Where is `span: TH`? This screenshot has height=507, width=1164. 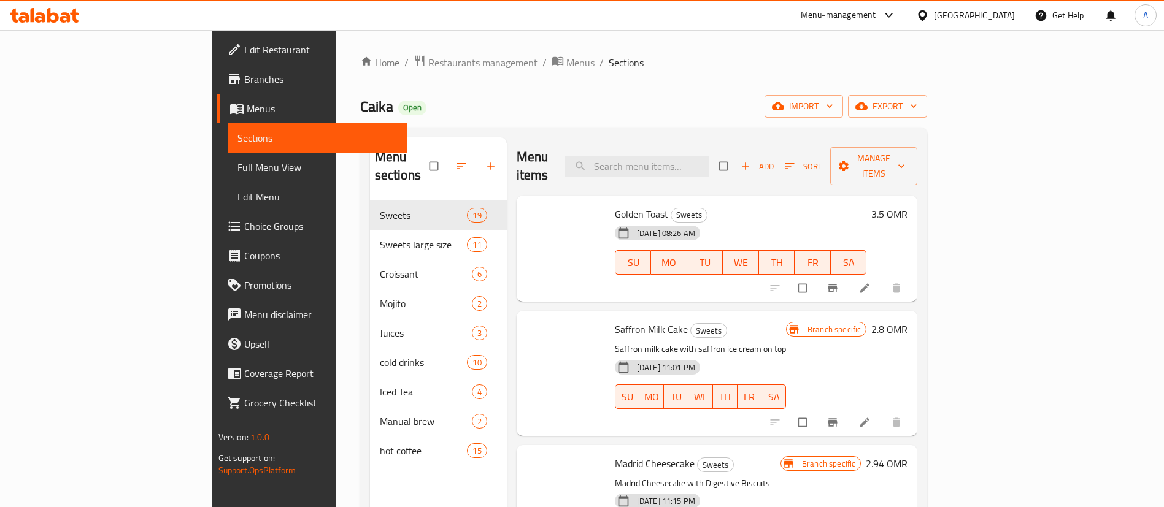
span: TH is located at coordinates (777, 263).